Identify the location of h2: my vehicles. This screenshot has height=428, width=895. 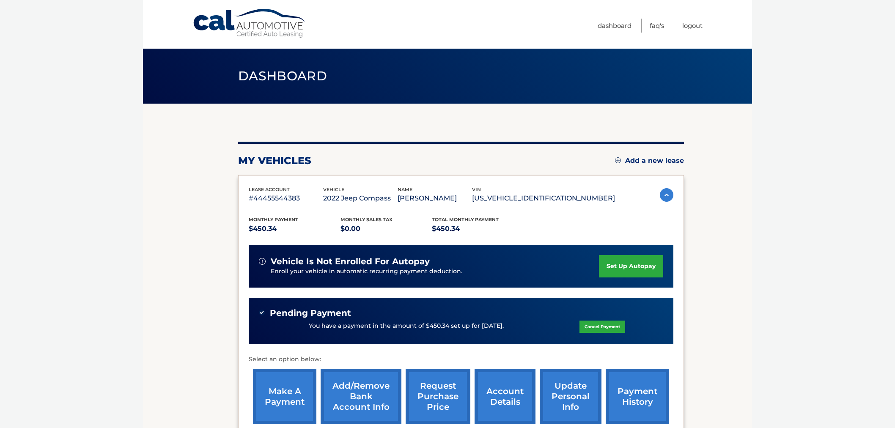
(274, 161).